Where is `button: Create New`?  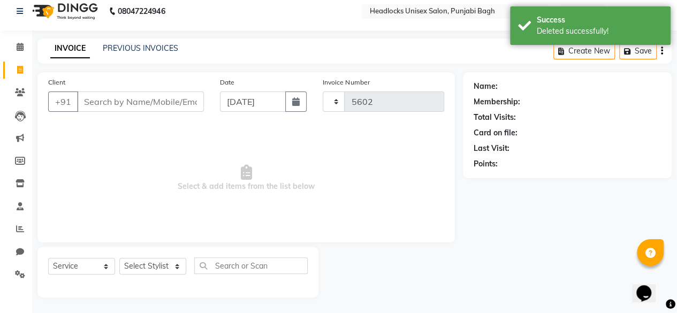 button: Create New is located at coordinates (583, 51).